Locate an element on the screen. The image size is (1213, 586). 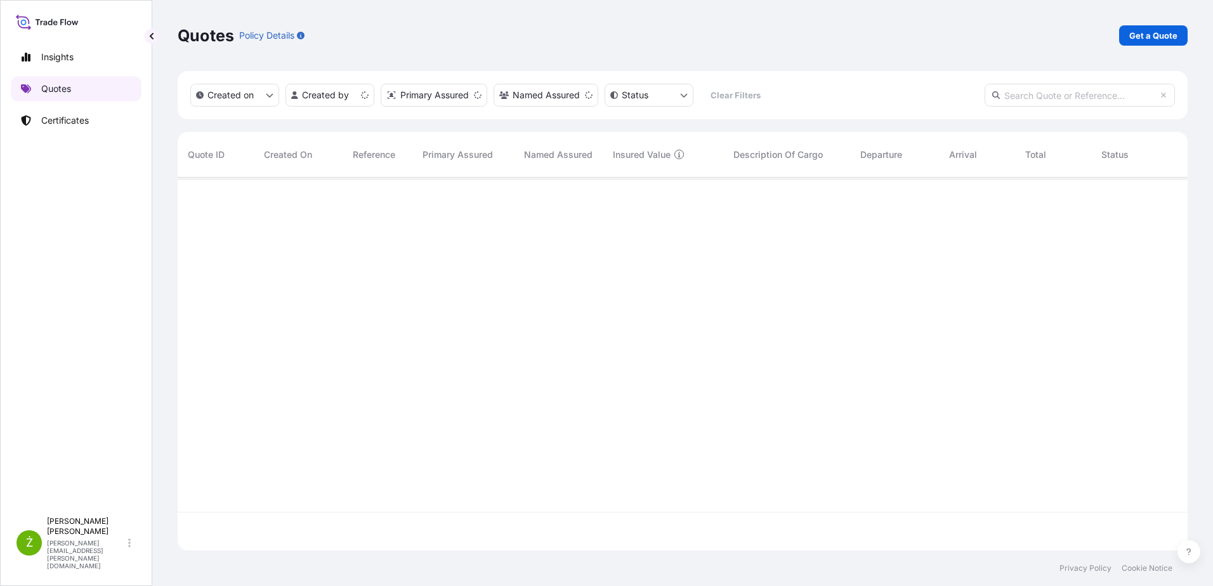
p: Insights is located at coordinates (57, 57).